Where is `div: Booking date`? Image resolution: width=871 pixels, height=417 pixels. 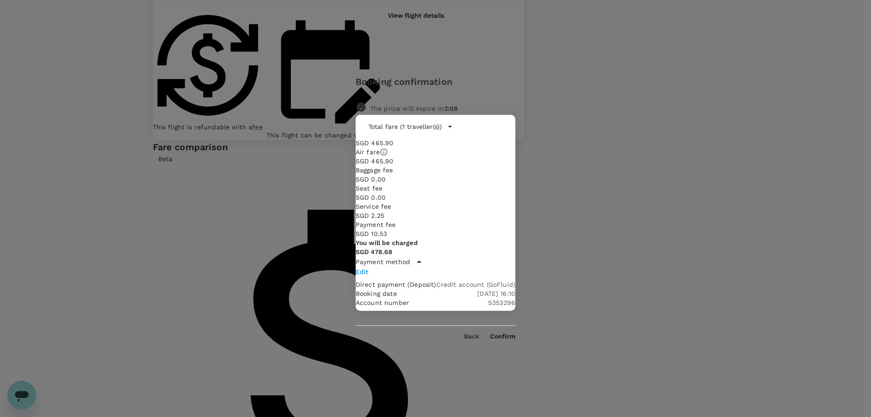
div: Booking date is located at coordinates (416, 293).